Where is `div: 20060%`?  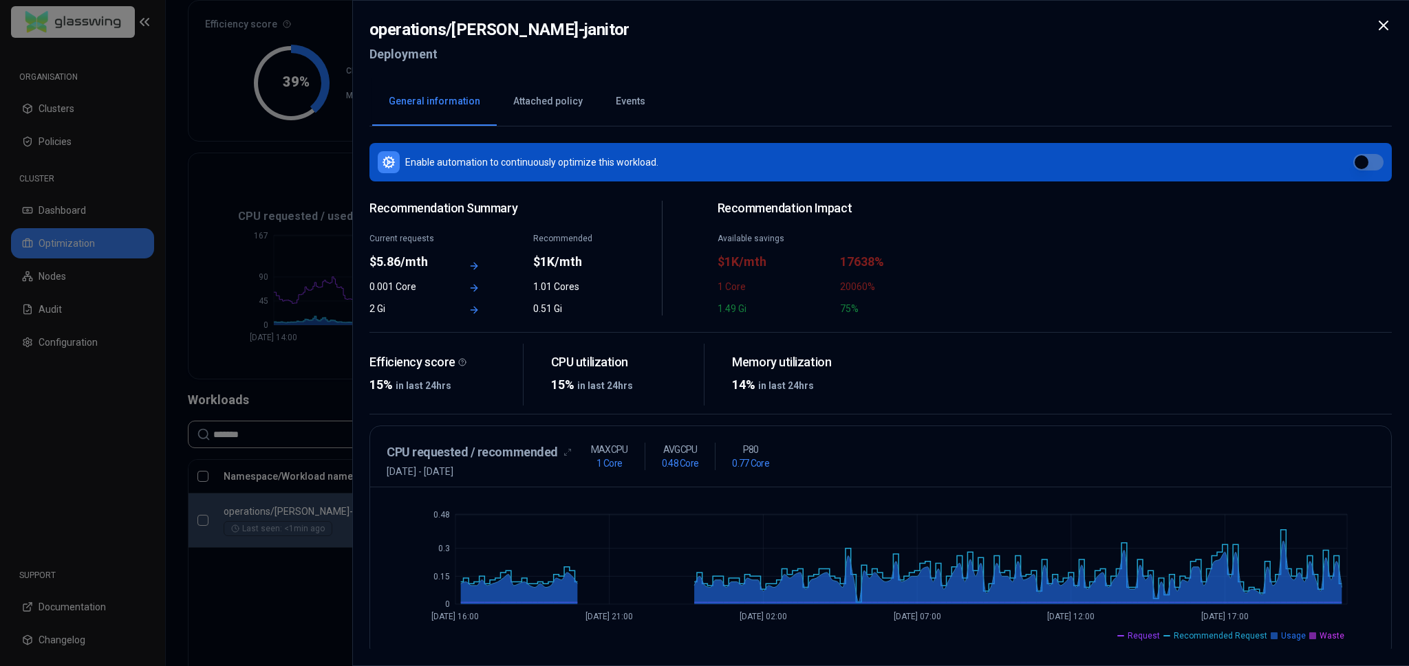 div: 20060% is located at coordinates (897, 287).